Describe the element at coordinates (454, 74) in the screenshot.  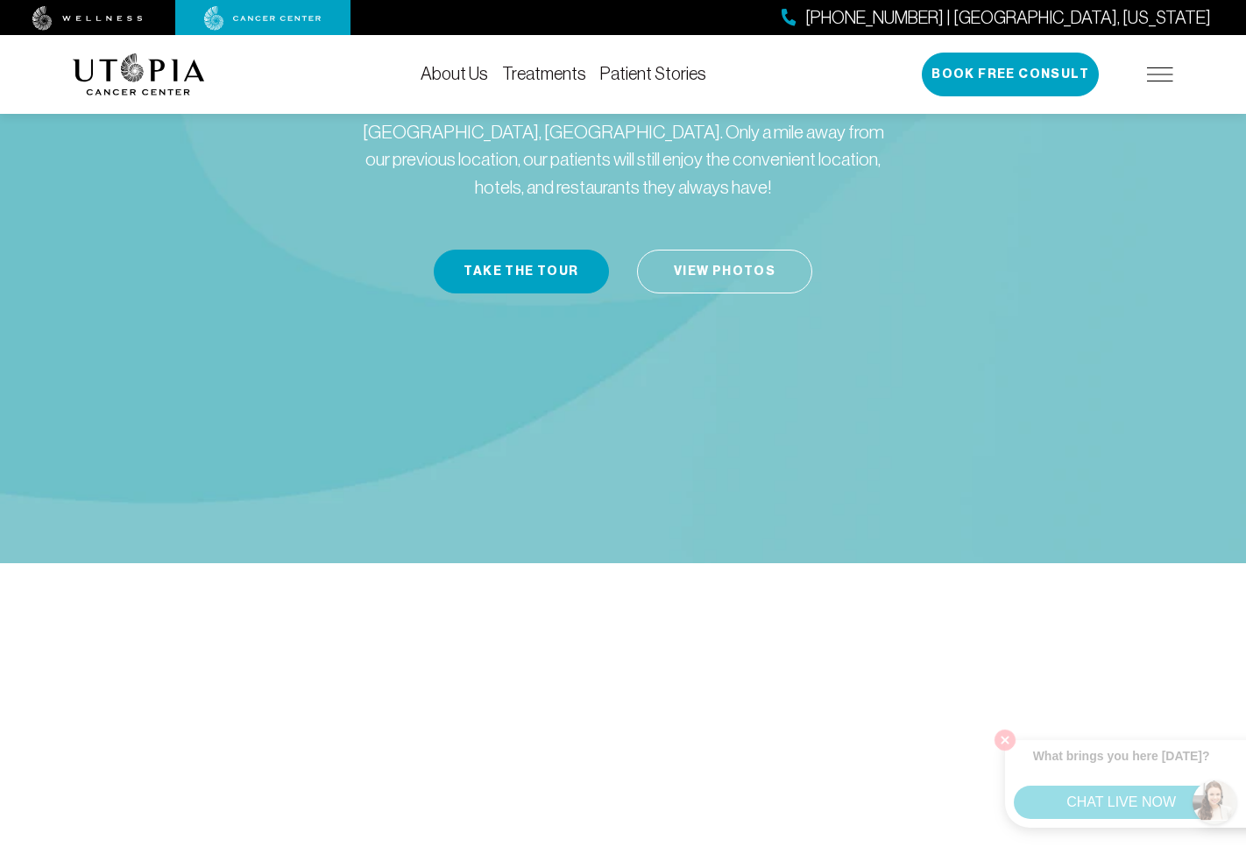
I see `a: About Us` at that location.